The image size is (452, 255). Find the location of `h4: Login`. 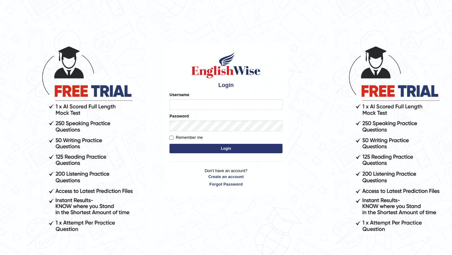

h4: Login is located at coordinates (226, 85).